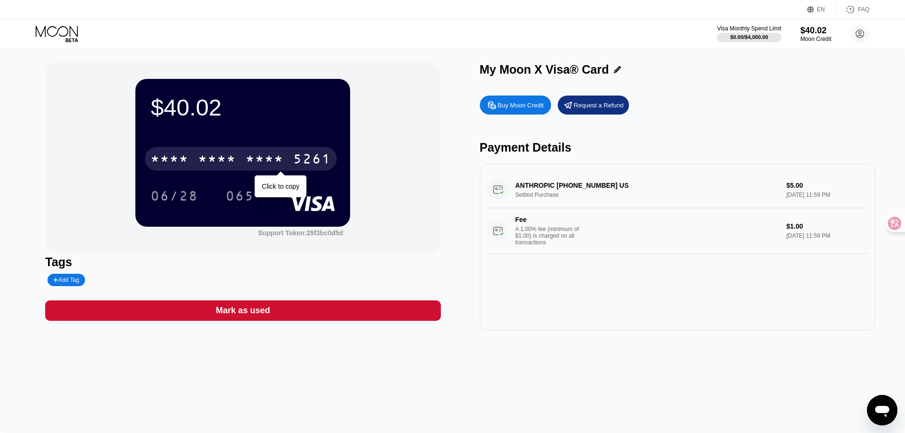 The height and width of the screenshot is (433, 905). What do you see at coordinates (826, 226) in the screenshot?
I see `div: $1.00` at bounding box center [826, 226].